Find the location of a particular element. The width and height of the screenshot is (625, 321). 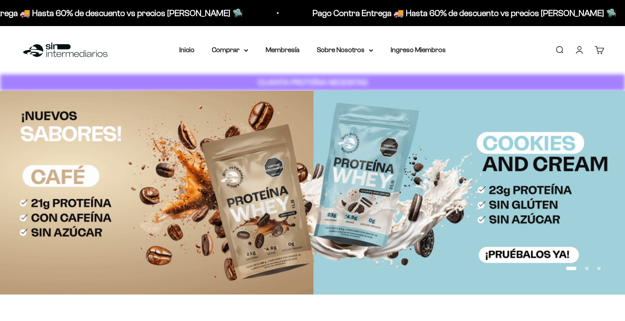

a: Inicio is located at coordinates (187, 50).